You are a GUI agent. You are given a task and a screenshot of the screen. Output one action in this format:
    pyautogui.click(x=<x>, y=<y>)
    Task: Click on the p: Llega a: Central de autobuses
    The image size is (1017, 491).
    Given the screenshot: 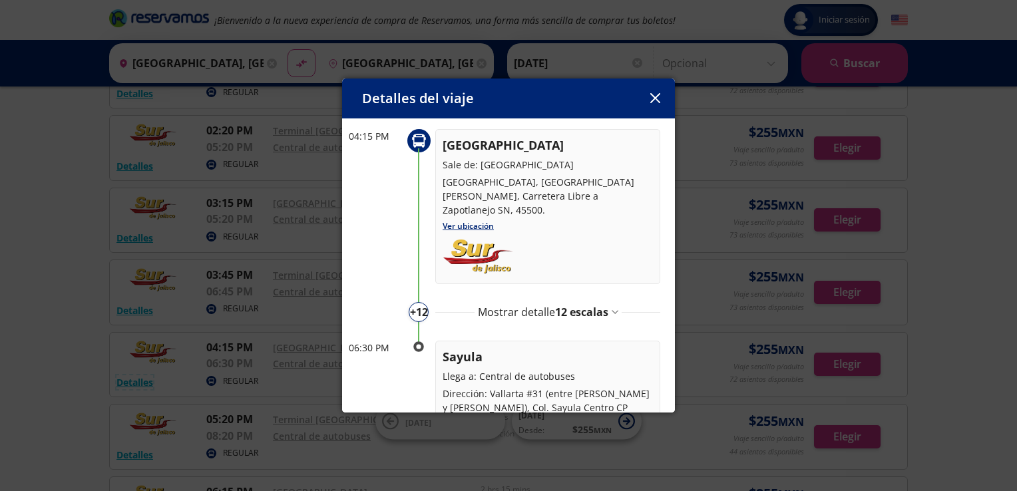 What is the action you would take?
    pyautogui.click(x=548, y=376)
    